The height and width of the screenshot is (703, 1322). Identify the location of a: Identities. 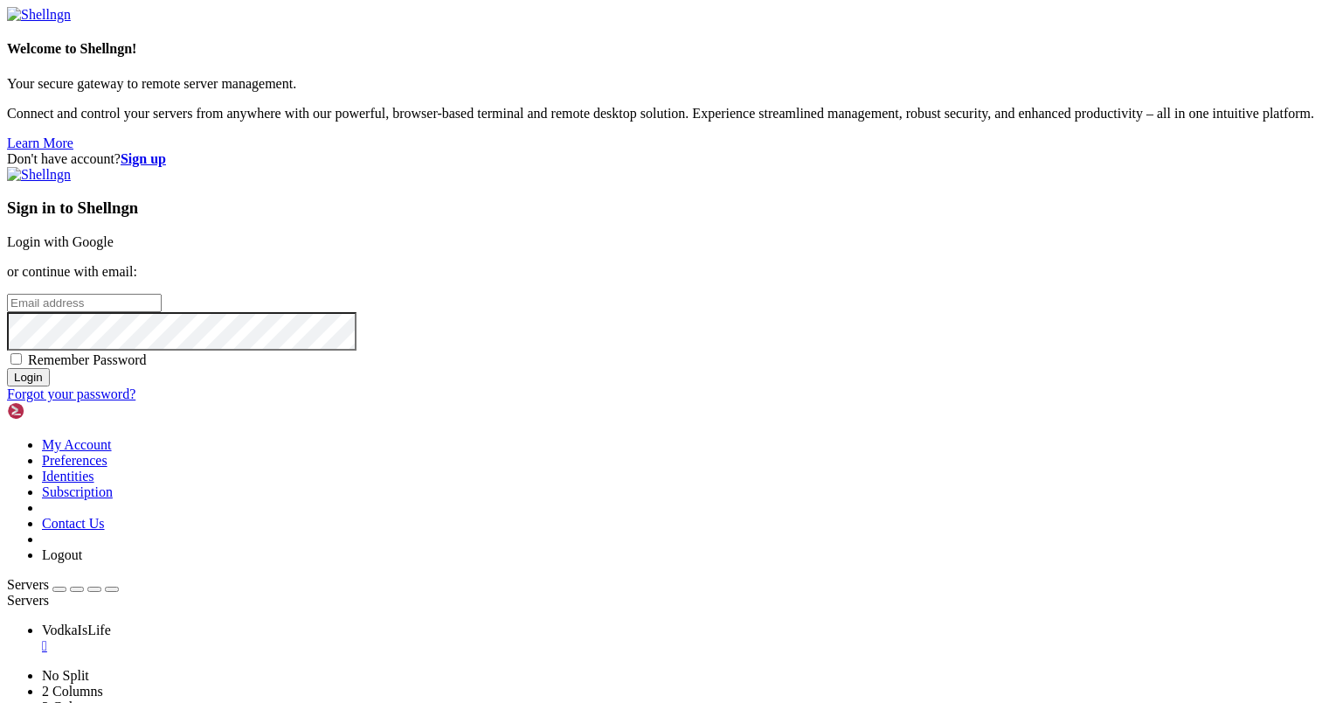
(68, 475).